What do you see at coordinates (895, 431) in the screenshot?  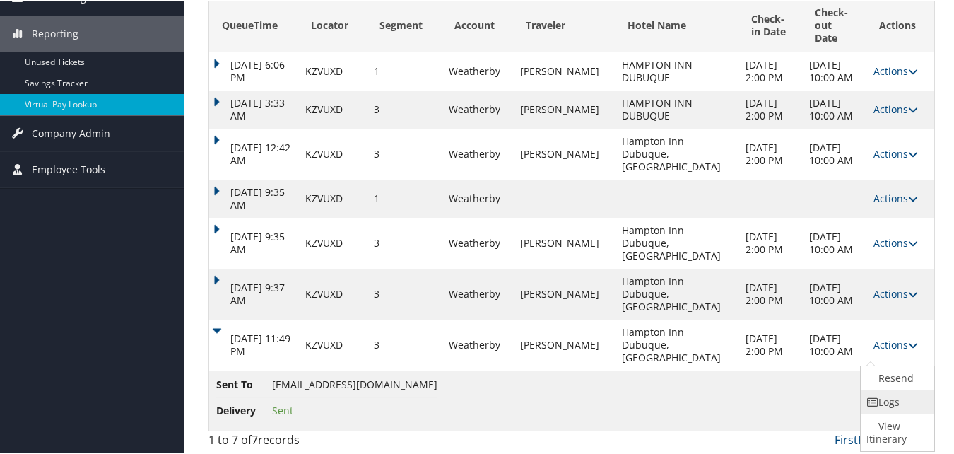 I see `a: View Itinerary` at bounding box center [895, 431].